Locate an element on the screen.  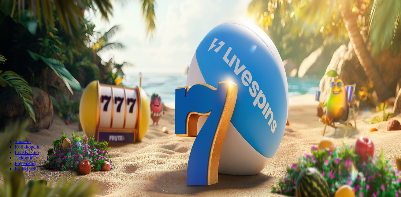
a: Kolikkopelit is located at coordinates (27, 147).